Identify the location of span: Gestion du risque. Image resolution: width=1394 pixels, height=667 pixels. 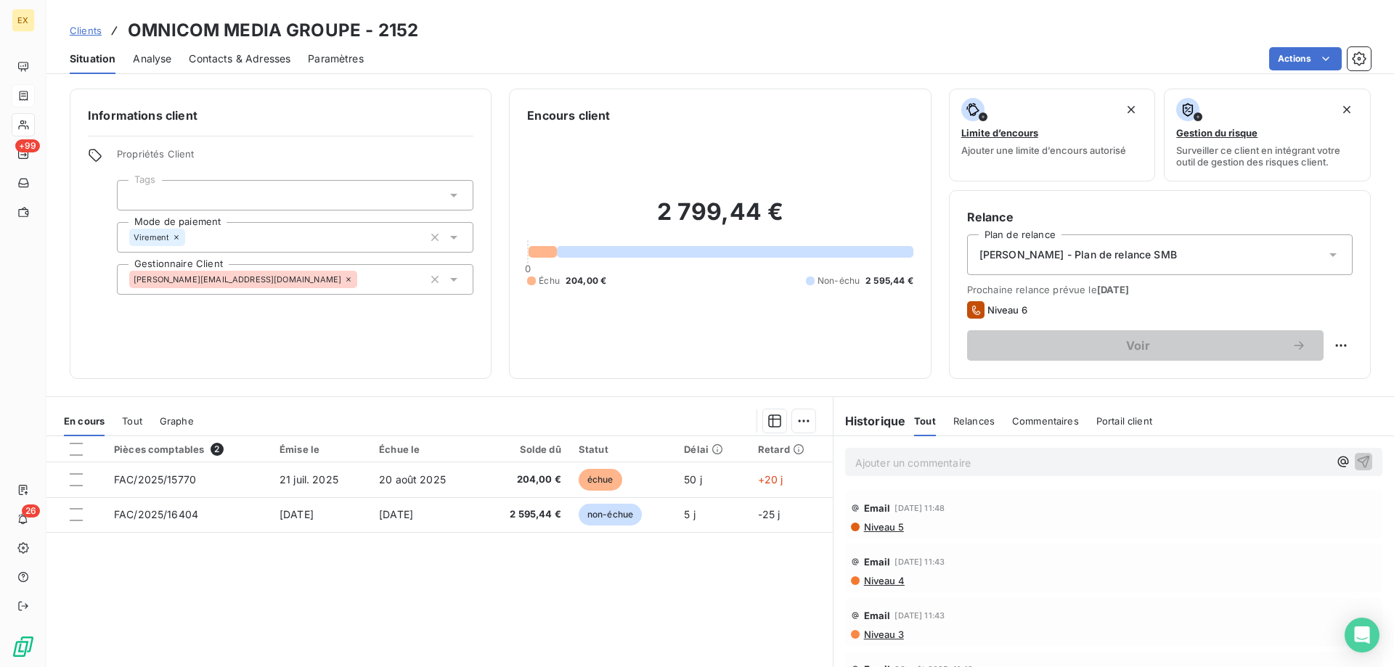
(1217, 133).